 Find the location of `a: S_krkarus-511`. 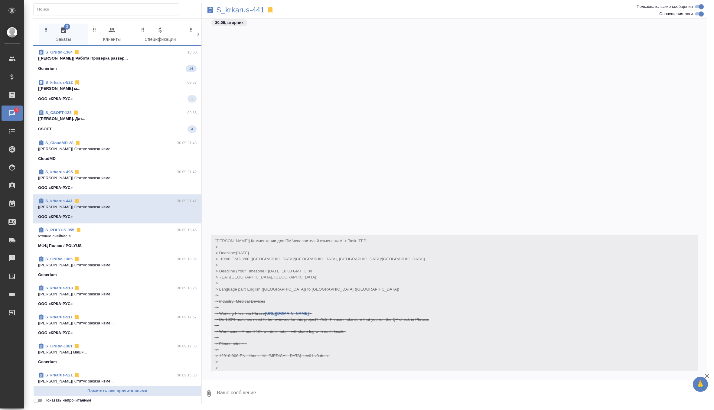

a: S_krkarus-511 is located at coordinates (59, 317).